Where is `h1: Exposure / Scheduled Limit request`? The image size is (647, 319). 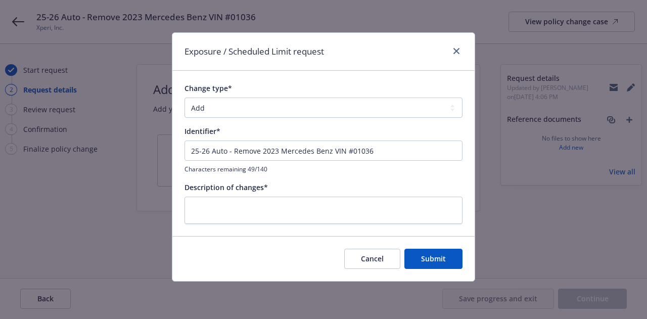
h1: Exposure / Scheduled Limit request is located at coordinates (254, 52).